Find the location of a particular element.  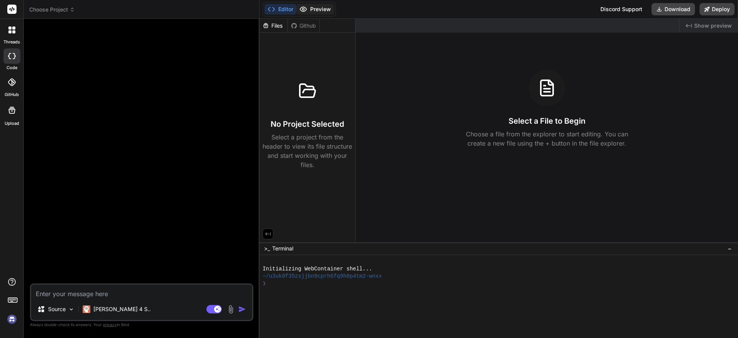

label: GitHub is located at coordinates (12, 95).